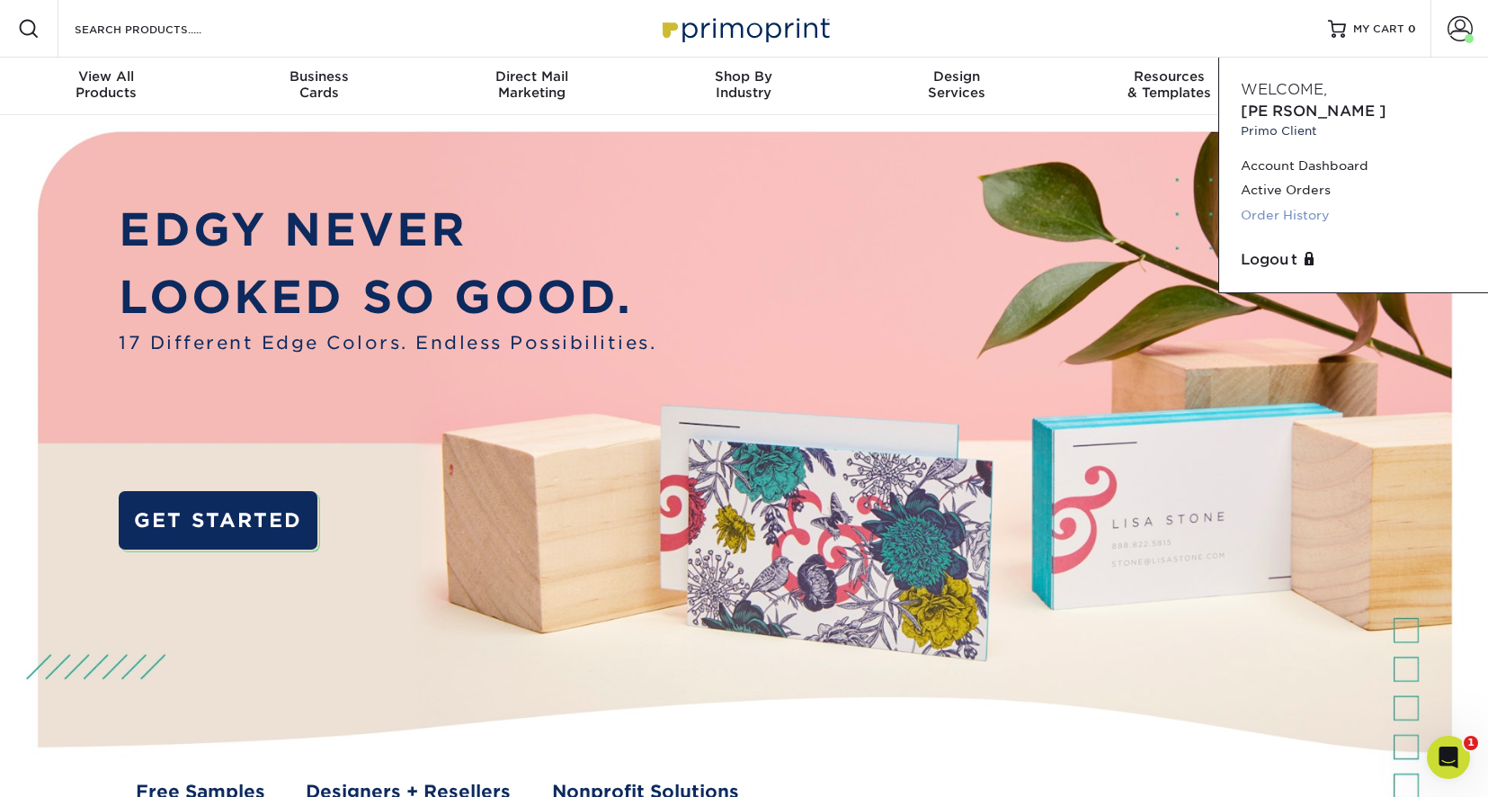  What do you see at coordinates (318, 85) in the screenshot?
I see `div: Cards` at bounding box center [318, 85].